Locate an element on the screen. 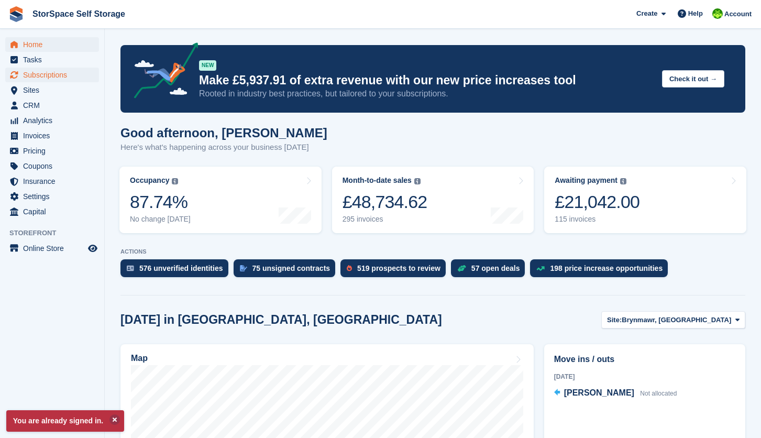 The image size is (761, 438). a: 576 unverified identities is located at coordinates (177, 271).